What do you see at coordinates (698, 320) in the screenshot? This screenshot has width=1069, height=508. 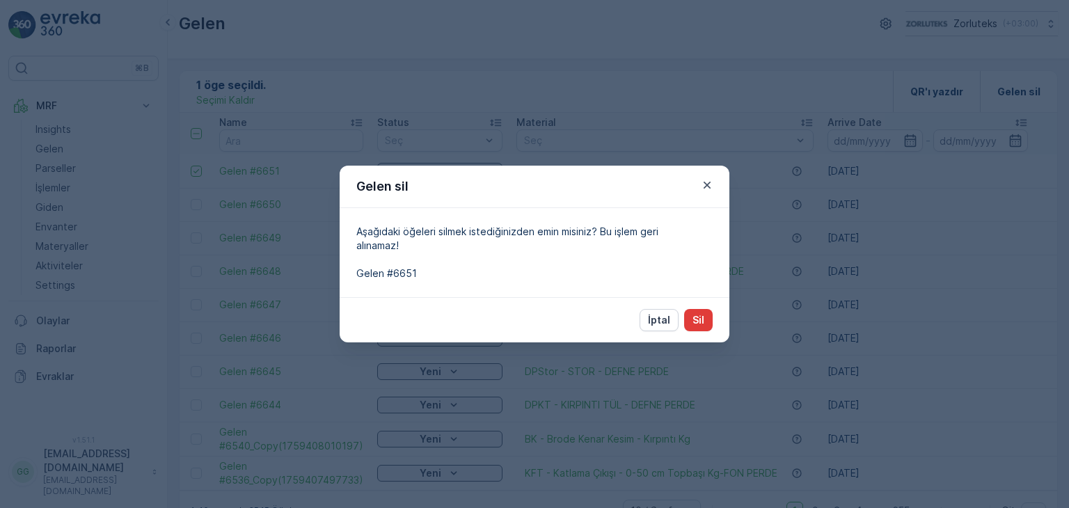 I see `p: Sil` at bounding box center [698, 320].